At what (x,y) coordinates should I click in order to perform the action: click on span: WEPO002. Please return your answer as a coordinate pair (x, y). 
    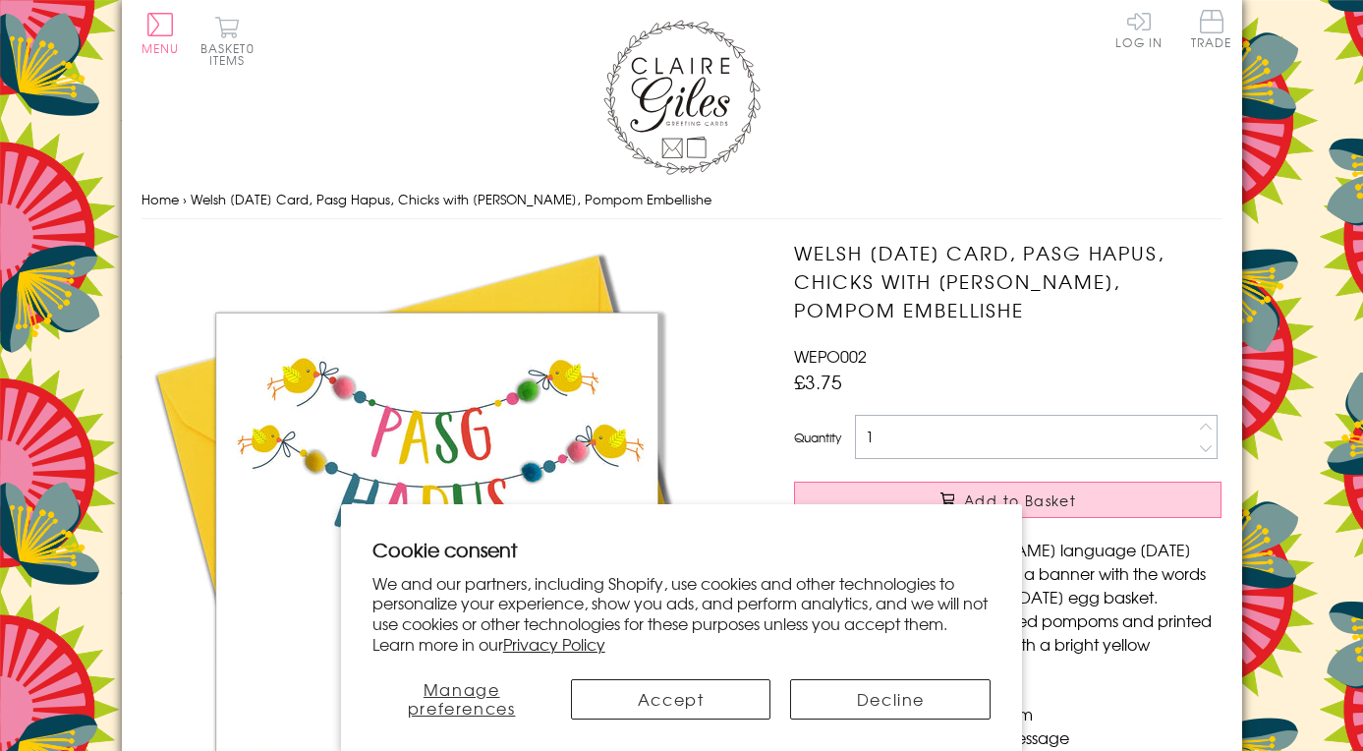
    Looking at the image, I should click on (830, 356).